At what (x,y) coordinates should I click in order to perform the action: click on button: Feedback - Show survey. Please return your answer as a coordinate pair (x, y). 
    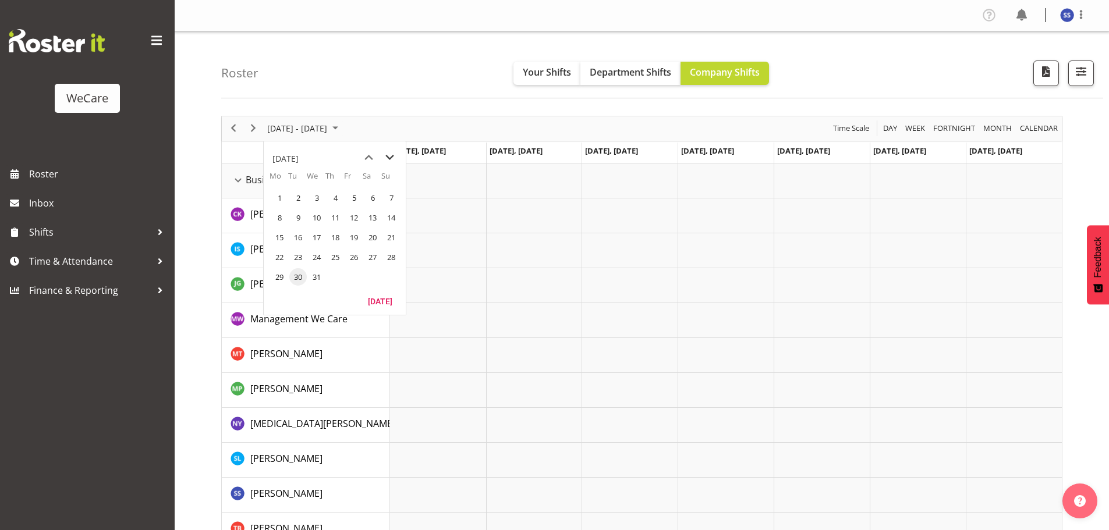
    Looking at the image, I should click on (1098, 265).